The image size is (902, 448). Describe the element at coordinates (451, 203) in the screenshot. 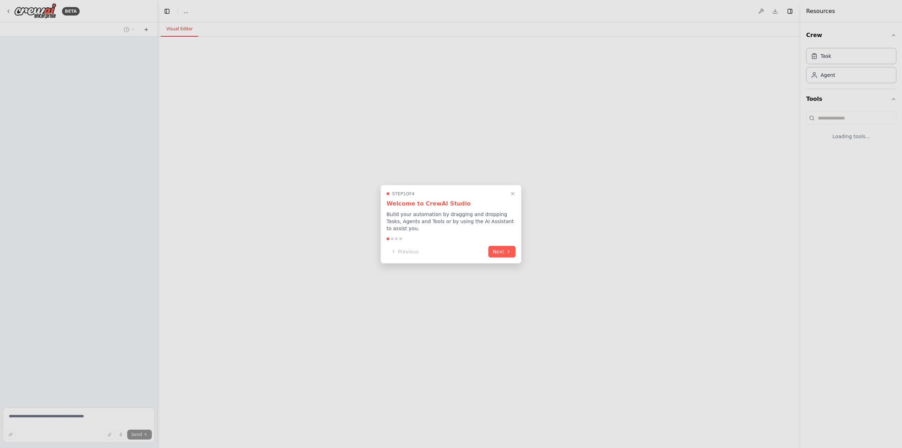

I see `h3: Welcome to CrewAI Studio` at that location.